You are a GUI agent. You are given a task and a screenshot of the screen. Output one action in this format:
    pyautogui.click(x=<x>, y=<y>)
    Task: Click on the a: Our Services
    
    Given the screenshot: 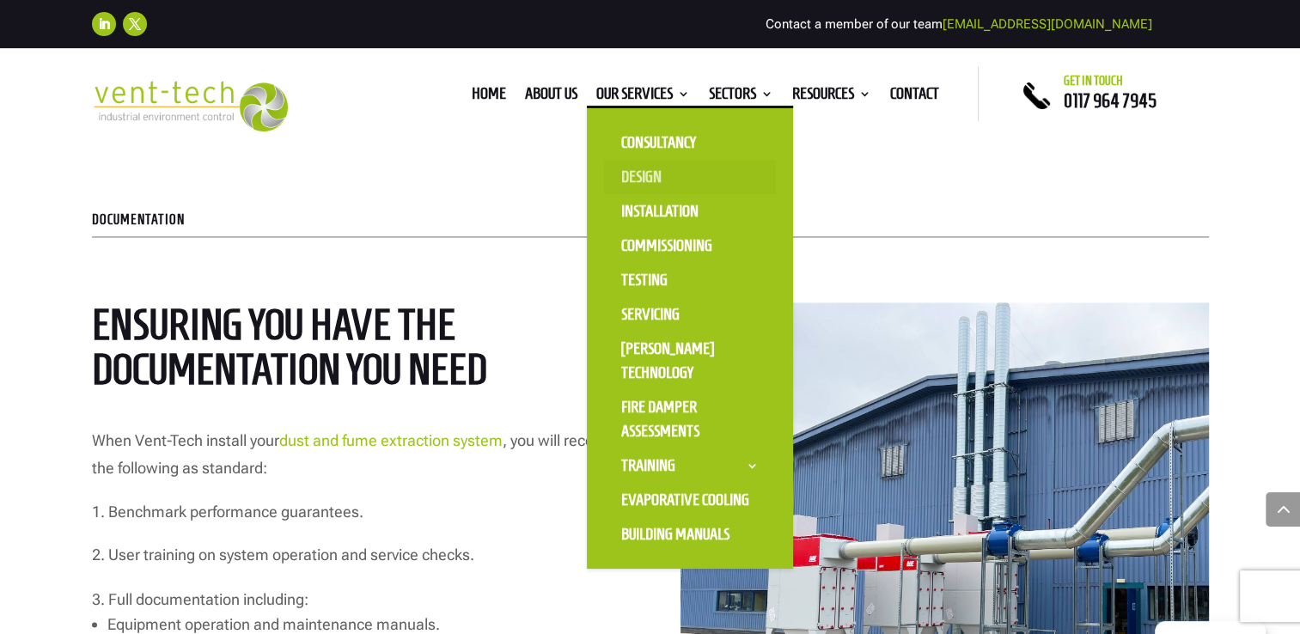 What is the action you would take?
    pyautogui.click(x=643, y=97)
    